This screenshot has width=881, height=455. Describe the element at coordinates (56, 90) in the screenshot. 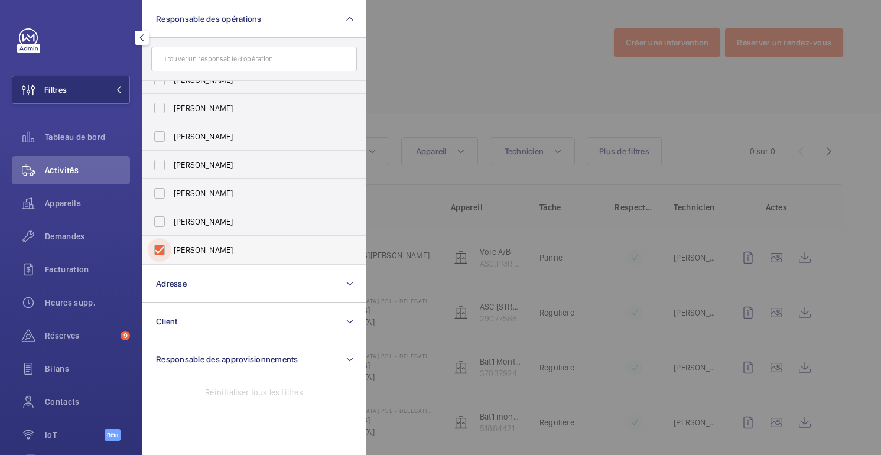

I see `font: Filtres` at that location.